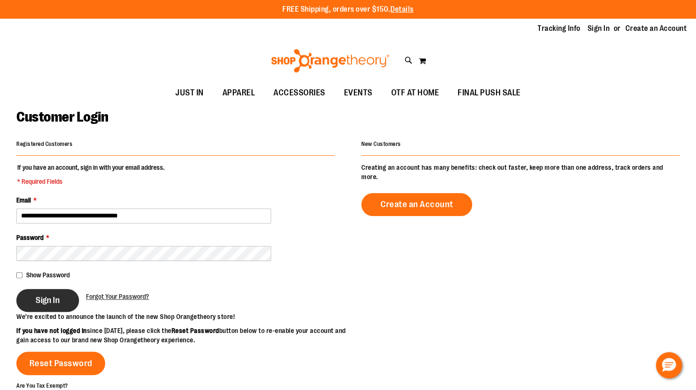 The image size is (696, 390). What do you see at coordinates (62, 117) in the screenshot?
I see `span: Customer Login` at bounding box center [62, 117].